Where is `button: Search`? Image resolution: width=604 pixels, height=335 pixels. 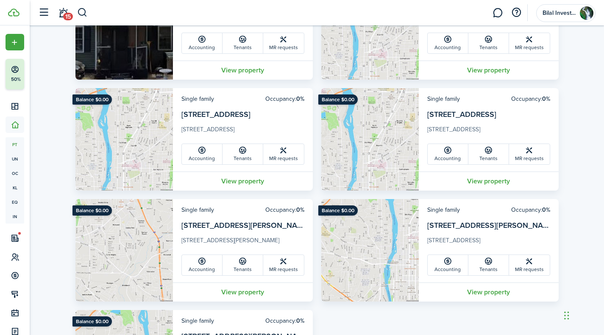
button: Search is located at coordinates (82, 13).